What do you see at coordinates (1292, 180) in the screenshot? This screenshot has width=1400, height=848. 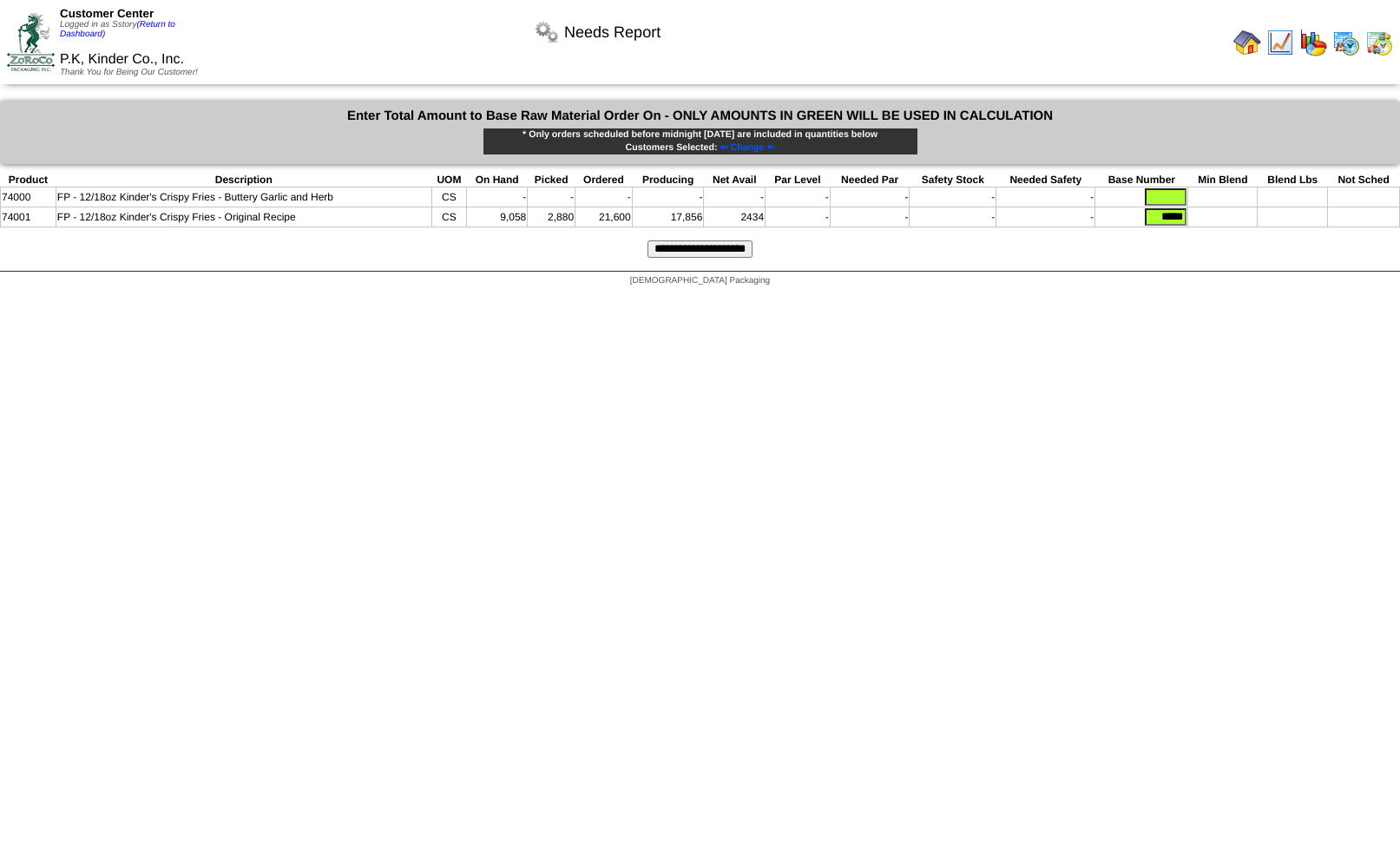 I see `th: Blend Lbs` at bounding box center [1292, 180].